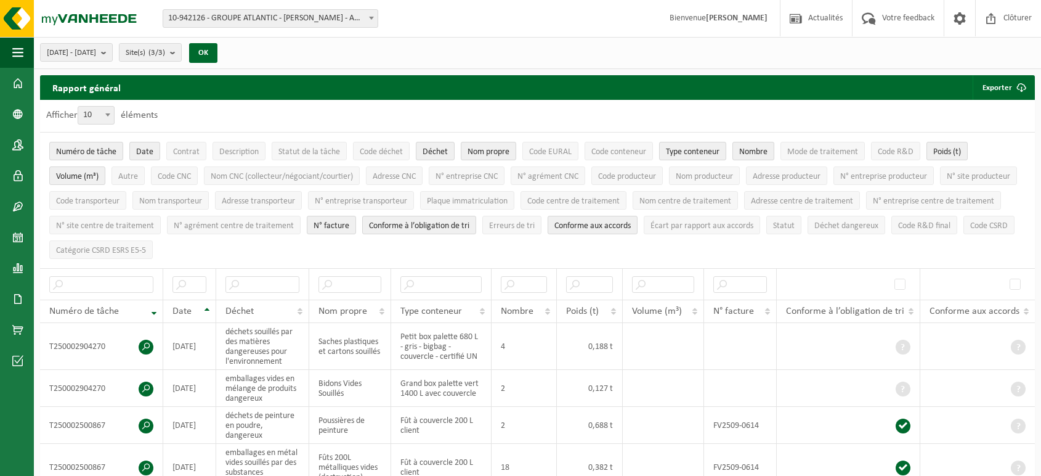 This screenshot has width=1041, height=476. I want to click on span: N° entreprise centre de traitement, so click(934, 201).